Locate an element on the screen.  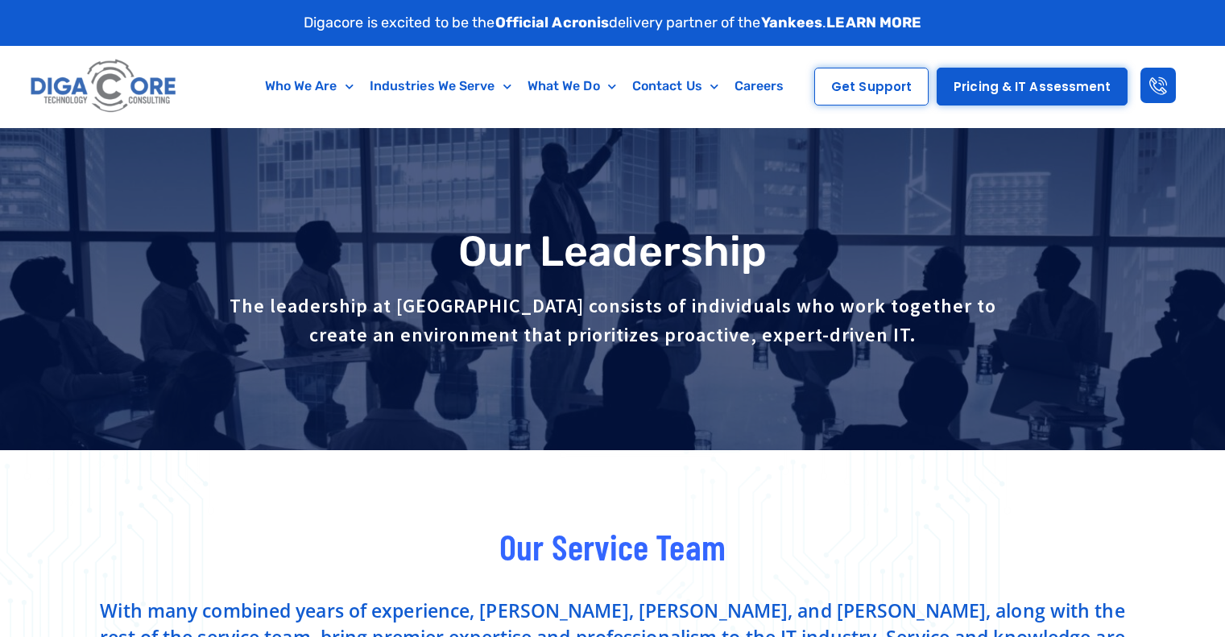
span: Pricing & IT Assessment is located at coordinates (1032, 86).